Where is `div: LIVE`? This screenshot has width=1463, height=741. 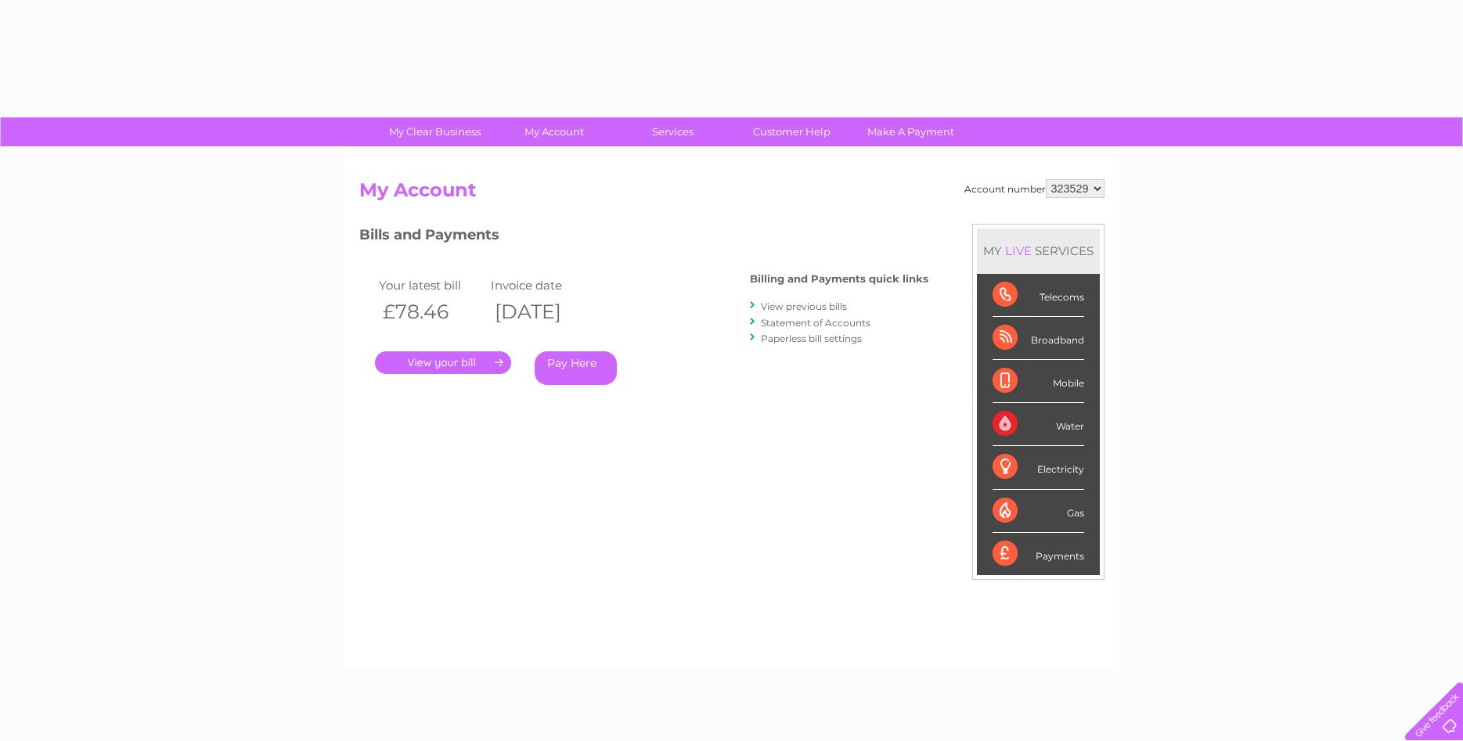
div: LIVE is located at coordinates (1018, 251).